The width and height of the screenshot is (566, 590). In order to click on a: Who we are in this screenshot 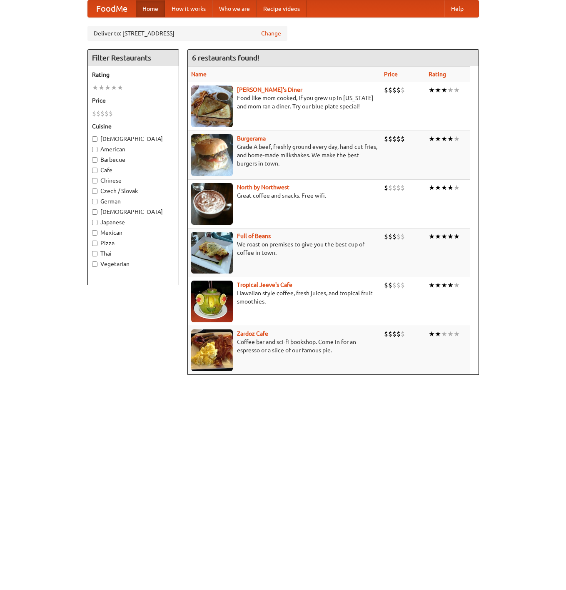, I will do `click(235, 9)`.